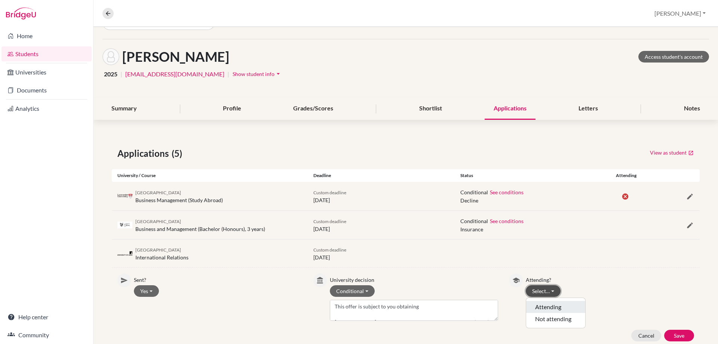  I want to click on a: View as student, so click(672, 152).